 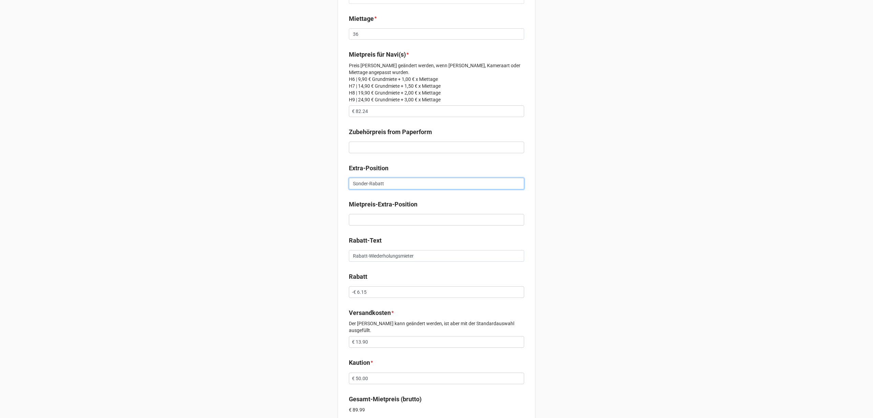 I want to click on label: Mietpreis für Navi(s), so click(x=377, y=55).